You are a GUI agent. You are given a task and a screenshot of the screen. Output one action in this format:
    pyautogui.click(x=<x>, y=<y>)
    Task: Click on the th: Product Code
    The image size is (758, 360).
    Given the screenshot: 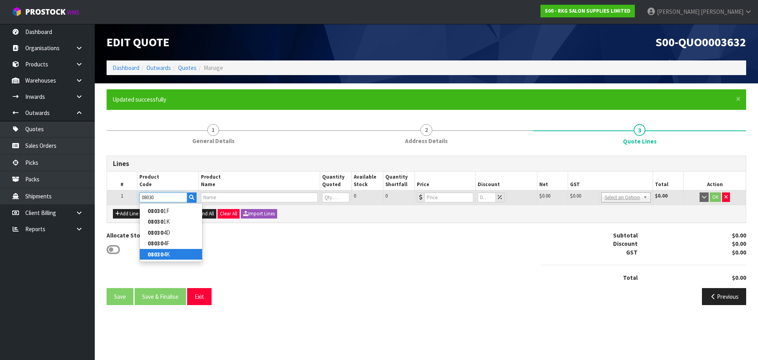 What is the action you would take?
    pyautogui.click(x=168, y=180)
    